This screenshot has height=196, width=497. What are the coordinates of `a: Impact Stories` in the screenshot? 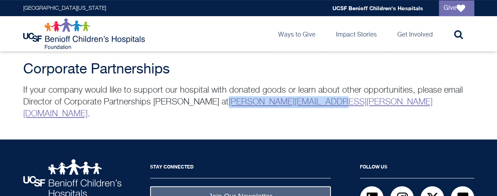 It's located at (356, 34).